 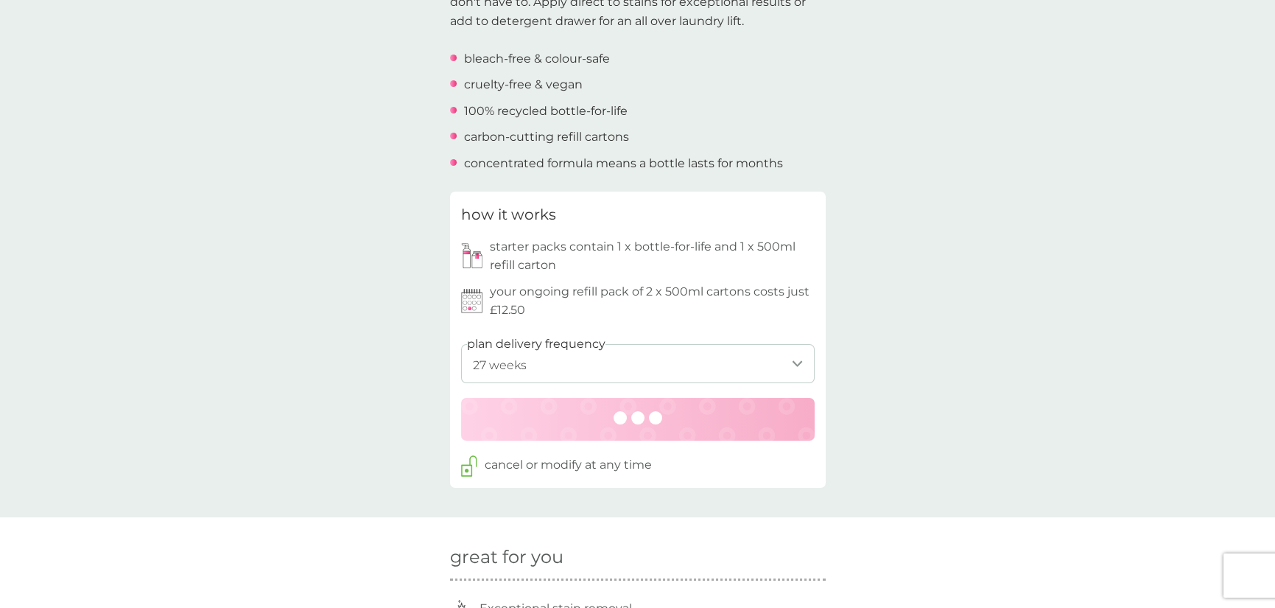 What do you see at coordinates (536, 344) in the screenshot?
I see `label: plan delivery frequency` at bounding box center [536, 344].